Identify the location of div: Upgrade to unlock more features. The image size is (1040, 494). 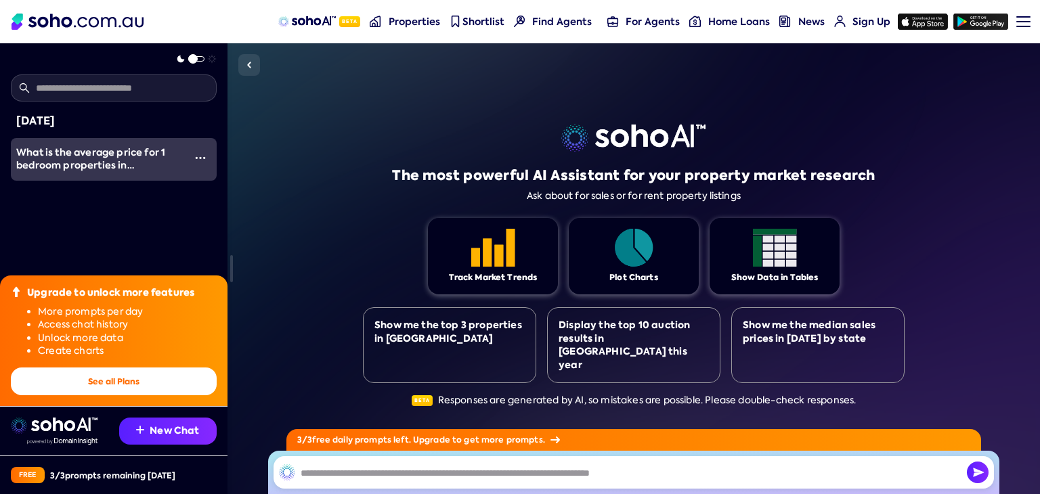
(110, 293).